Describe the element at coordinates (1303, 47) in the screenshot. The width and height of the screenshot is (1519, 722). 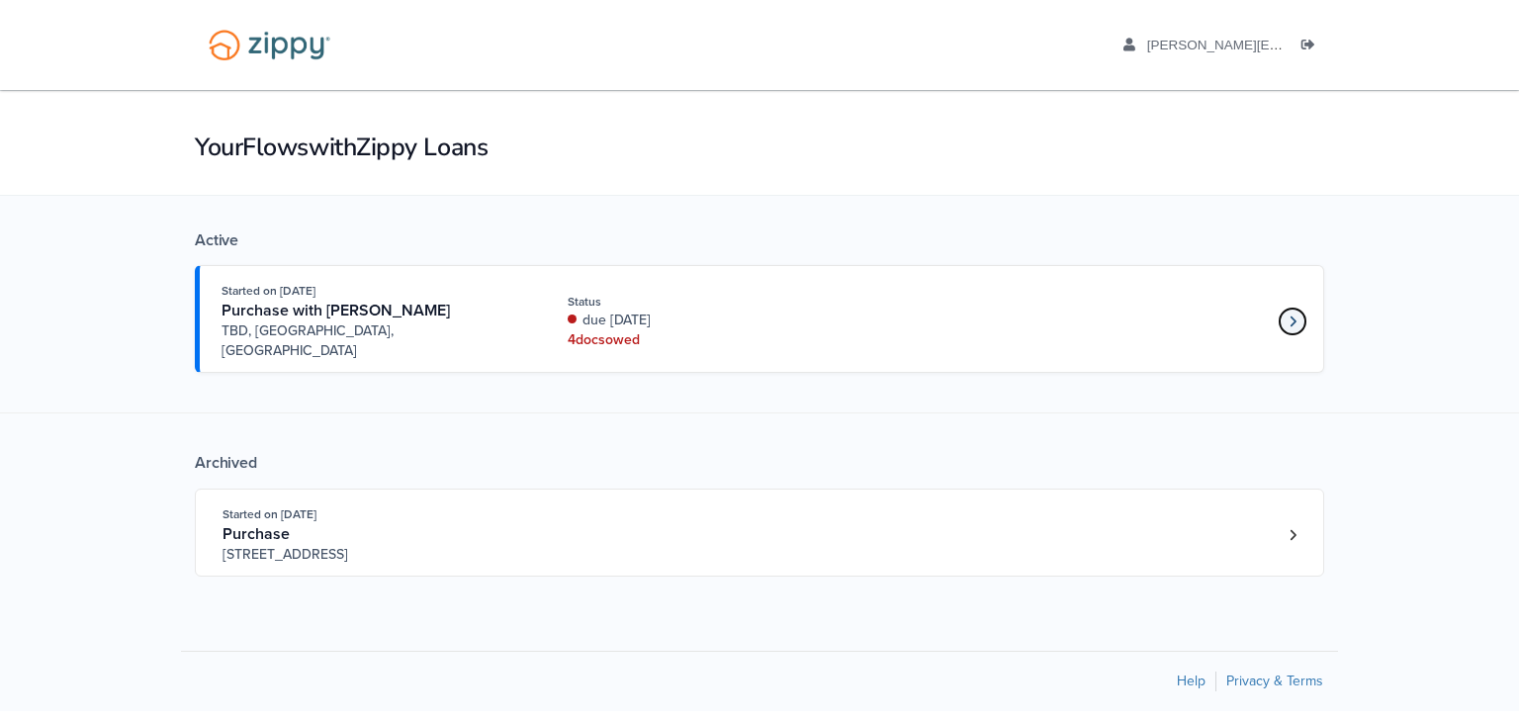
I see `a: edit profile` at that location.